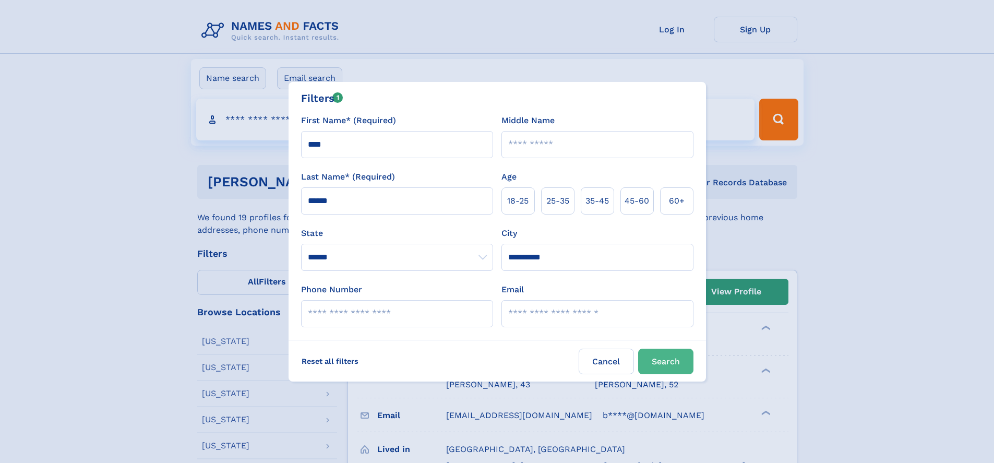  Describe the element at coordinates (330, 361) in the screenshot. I see `label: Reset all filters` at that location.